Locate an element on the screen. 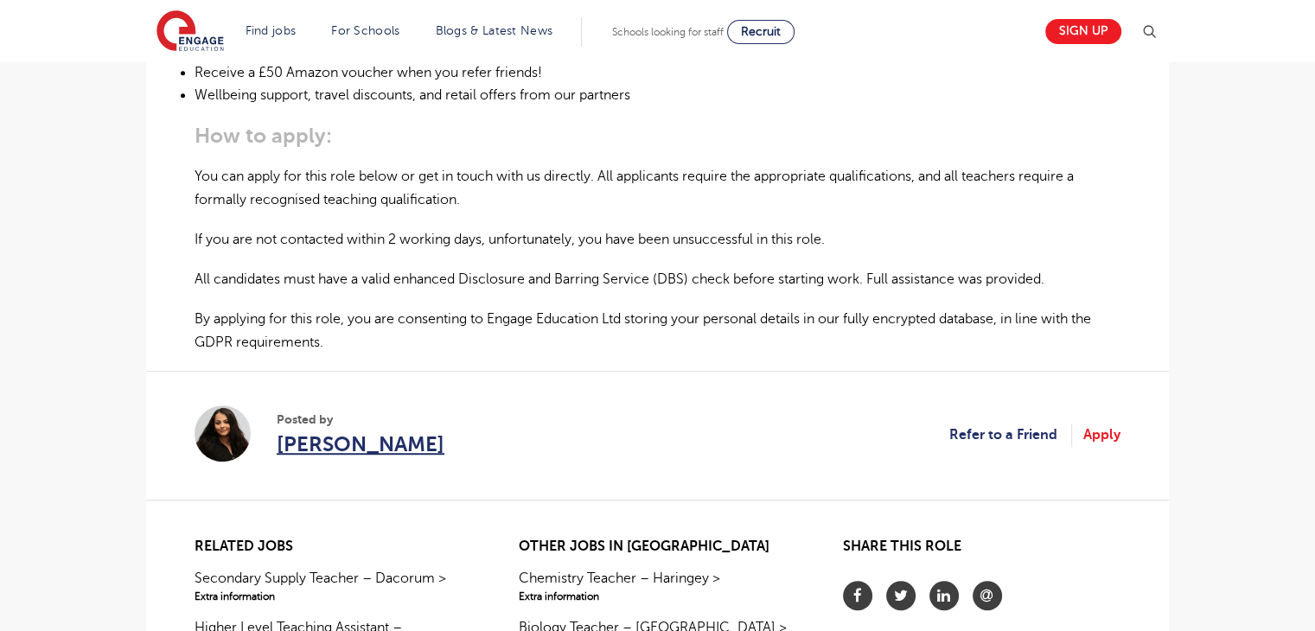 The width and height of the screenshot is (1315, 631). a: Blogs & Latest News is located at coordinates (495, 30).